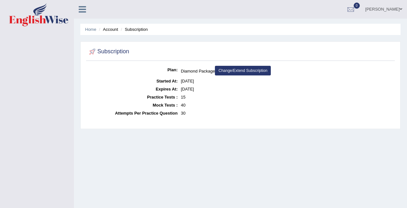  Describe the element at coordinates (287, 113) in the screenshot. I see `dd: 30` at that location.